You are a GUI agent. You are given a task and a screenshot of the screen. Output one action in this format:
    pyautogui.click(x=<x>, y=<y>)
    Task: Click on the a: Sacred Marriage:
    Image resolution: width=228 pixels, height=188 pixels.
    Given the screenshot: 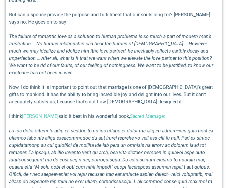 What is the action you would take?
    pyautogui.click(x=147, y=116)
    